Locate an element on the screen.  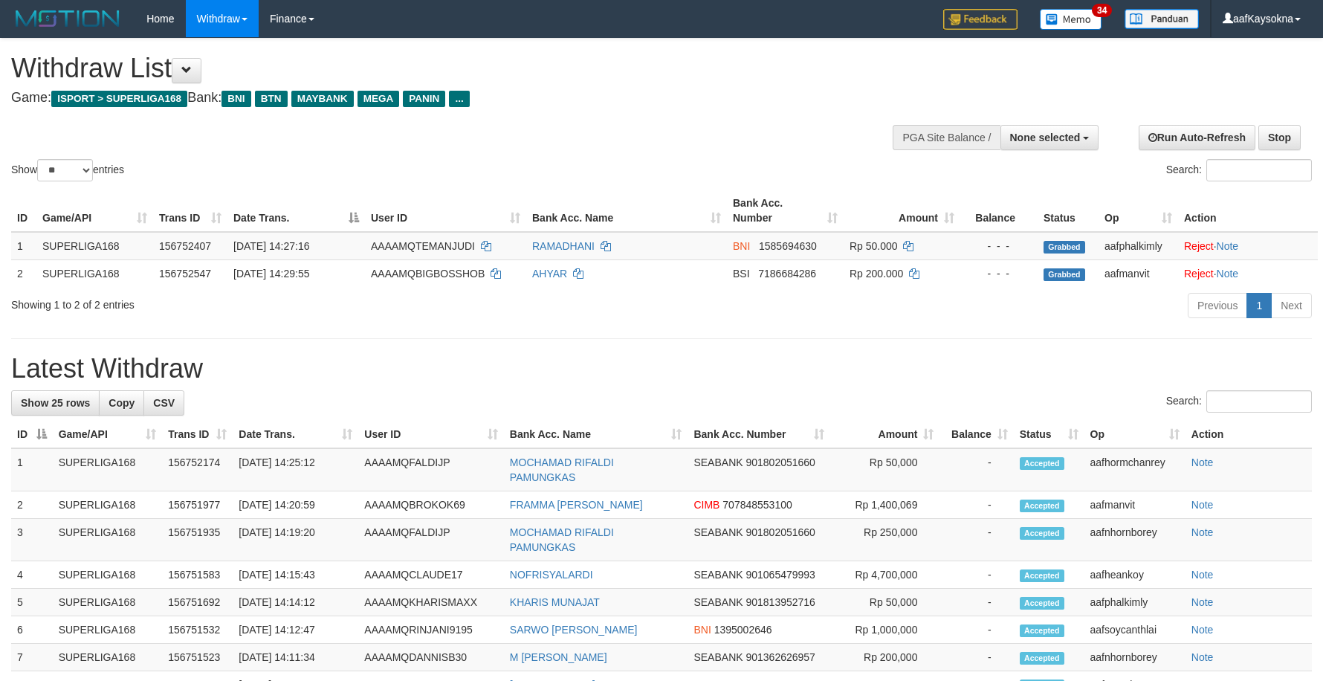
span: 156752407 is located at coordinates (185, 246).